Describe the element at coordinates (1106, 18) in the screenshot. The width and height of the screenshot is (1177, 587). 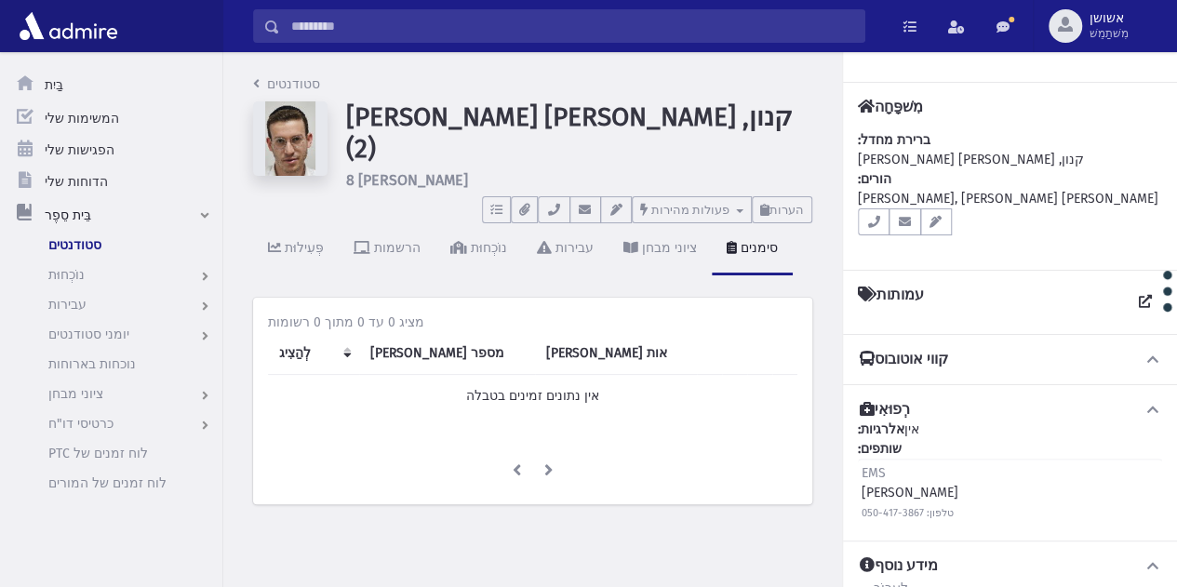
I see `font: אשושן` at that location.